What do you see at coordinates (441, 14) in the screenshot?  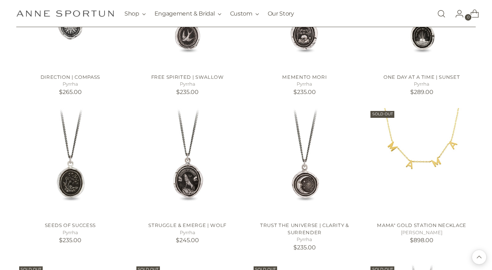 I see `a: Open search modal` at bounding box center [441, 14].